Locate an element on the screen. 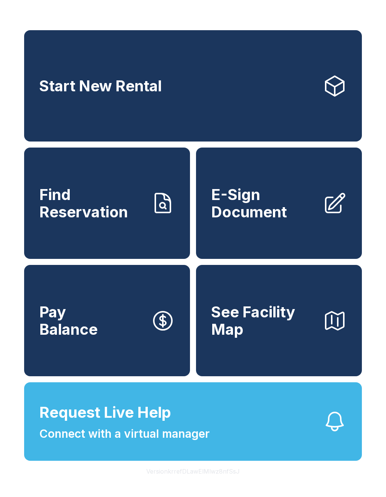 The height and width of the screenshot is (497, 386). span: Find Reservation is located at coordinates (92, 203).